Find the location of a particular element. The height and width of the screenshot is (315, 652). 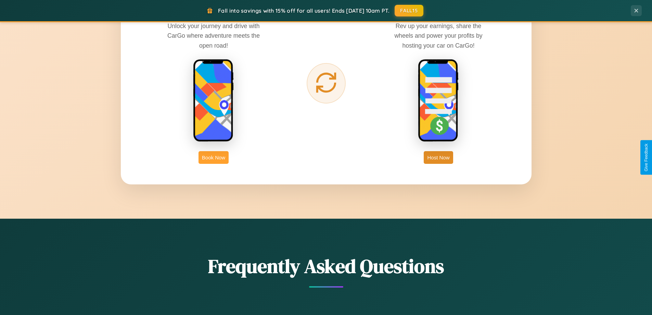

button: Host Now is located at coordinates (438, 157).